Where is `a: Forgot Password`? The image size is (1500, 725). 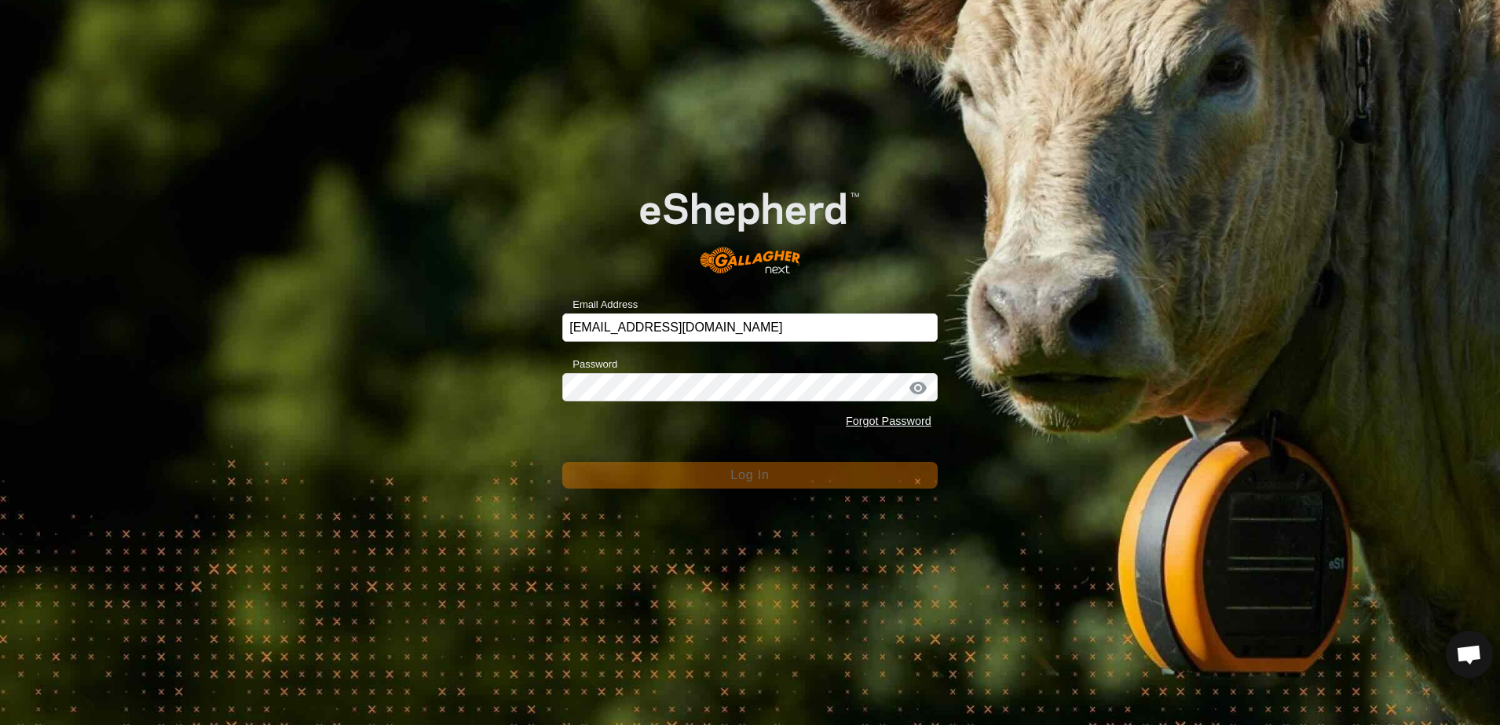 a: Forgot Password is located at coordinates (888, 421).